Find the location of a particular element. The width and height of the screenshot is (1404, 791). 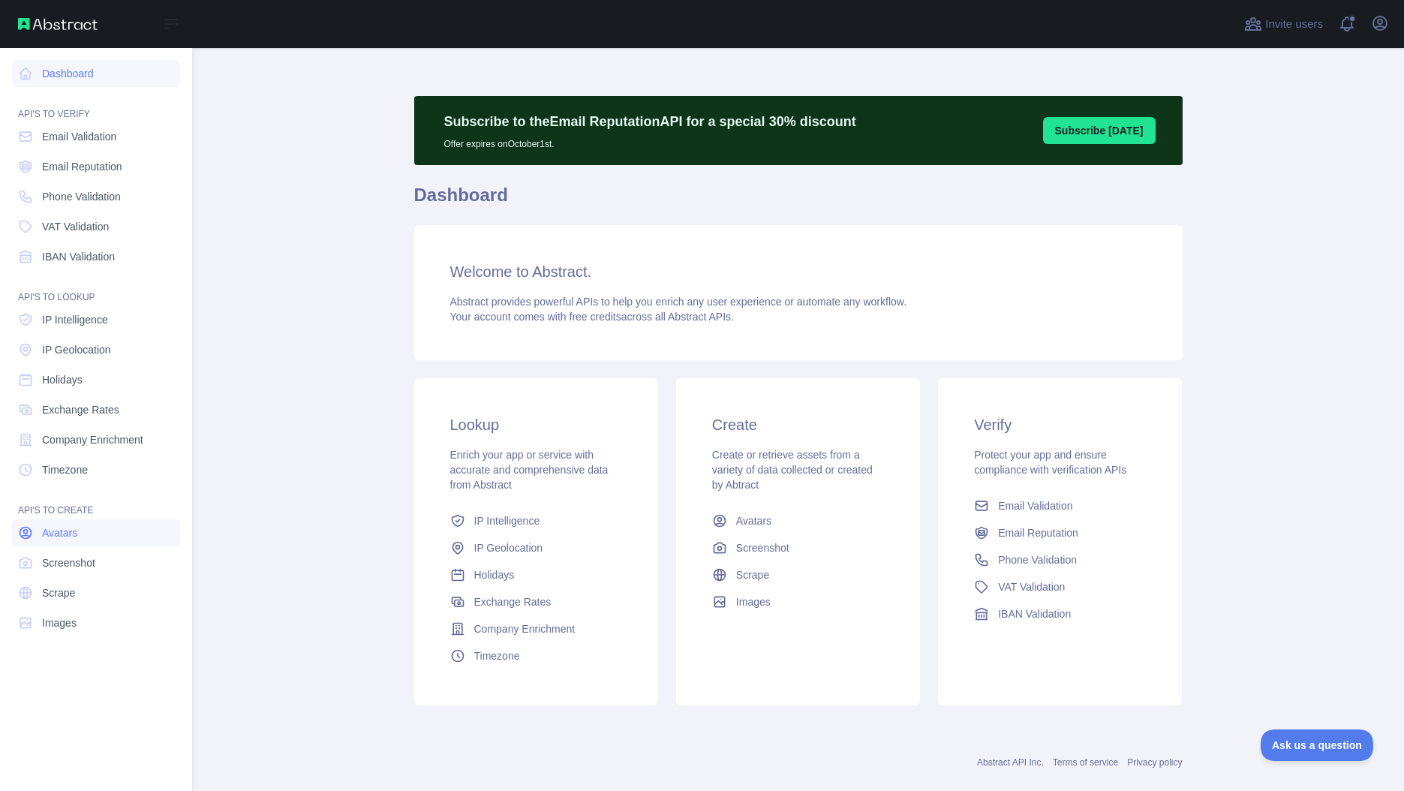

h3: Create is located at coordinates (798, 425).